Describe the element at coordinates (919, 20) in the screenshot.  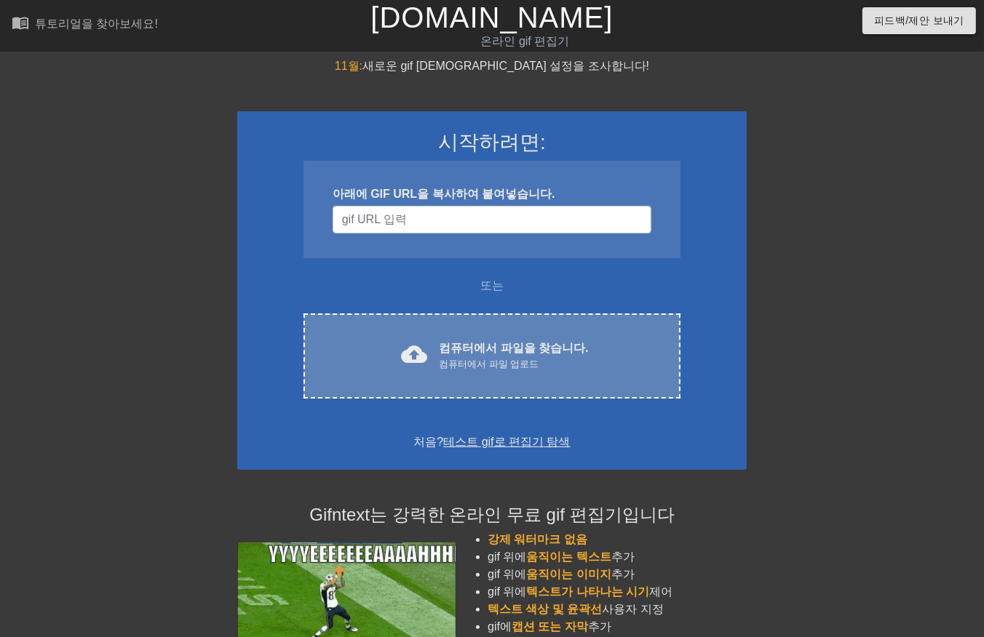
I see `span: 피드백/제안 보내기` at that location.